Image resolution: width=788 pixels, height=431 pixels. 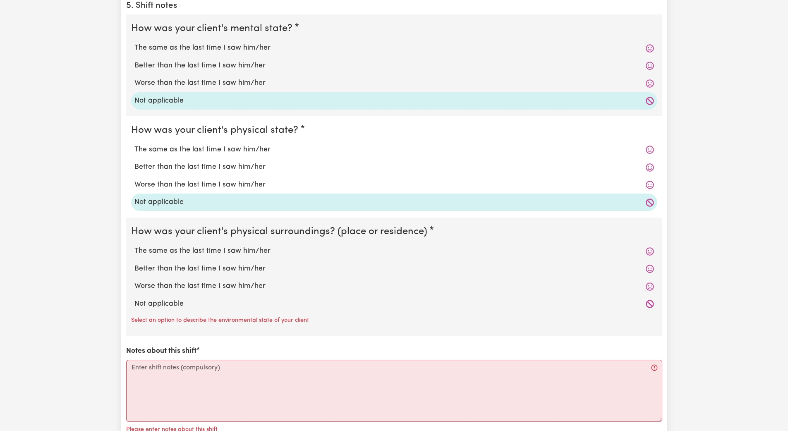 What do you see at coordinates (394, 6) in the screenshot?
I see `h2: 5. Shift notes` at bounding box center [394, 6].